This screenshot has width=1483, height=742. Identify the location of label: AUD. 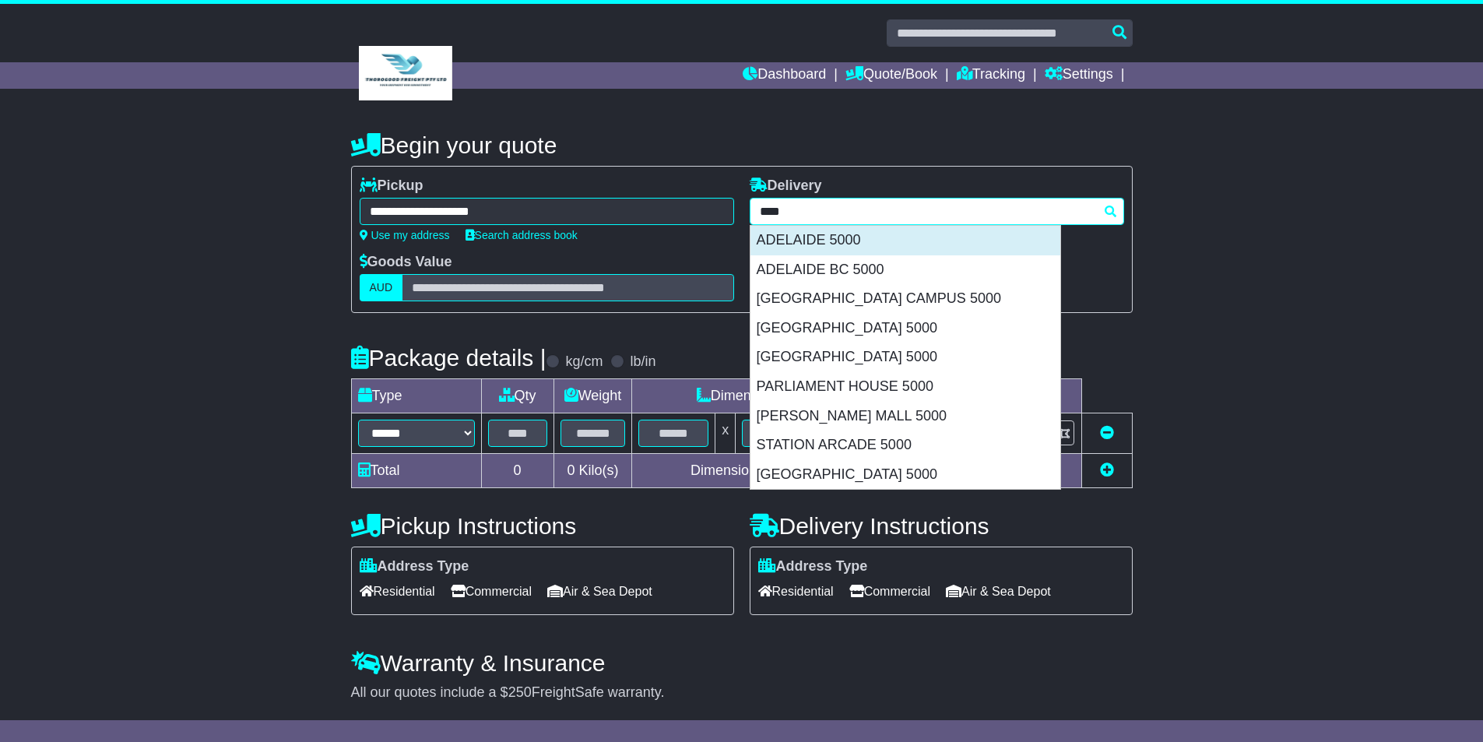
(381, 287).